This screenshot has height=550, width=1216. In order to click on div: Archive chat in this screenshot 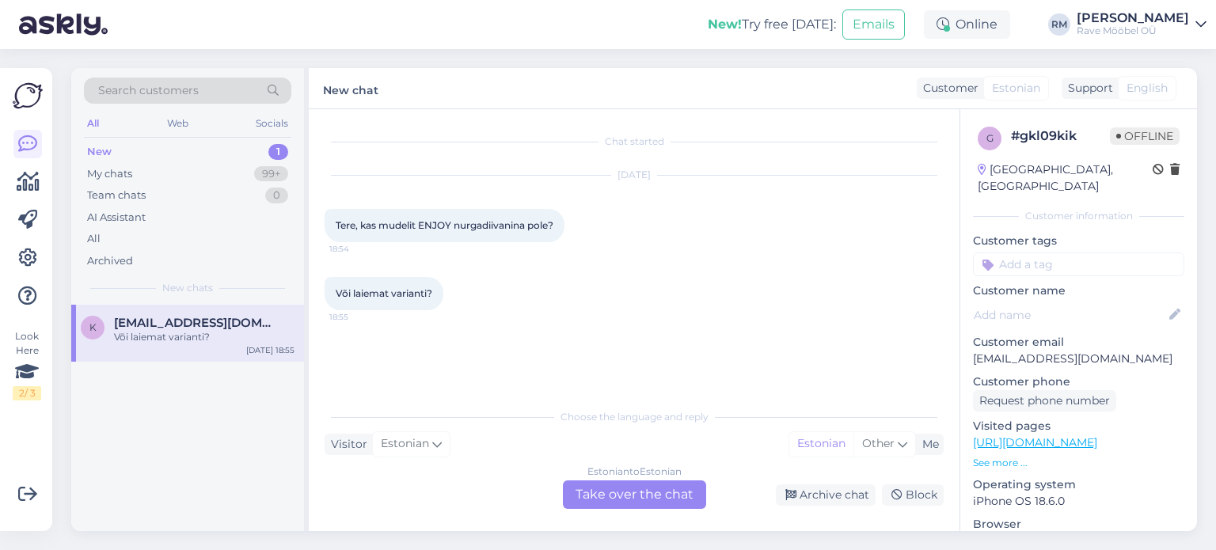, I will do `click(826, 495)`.